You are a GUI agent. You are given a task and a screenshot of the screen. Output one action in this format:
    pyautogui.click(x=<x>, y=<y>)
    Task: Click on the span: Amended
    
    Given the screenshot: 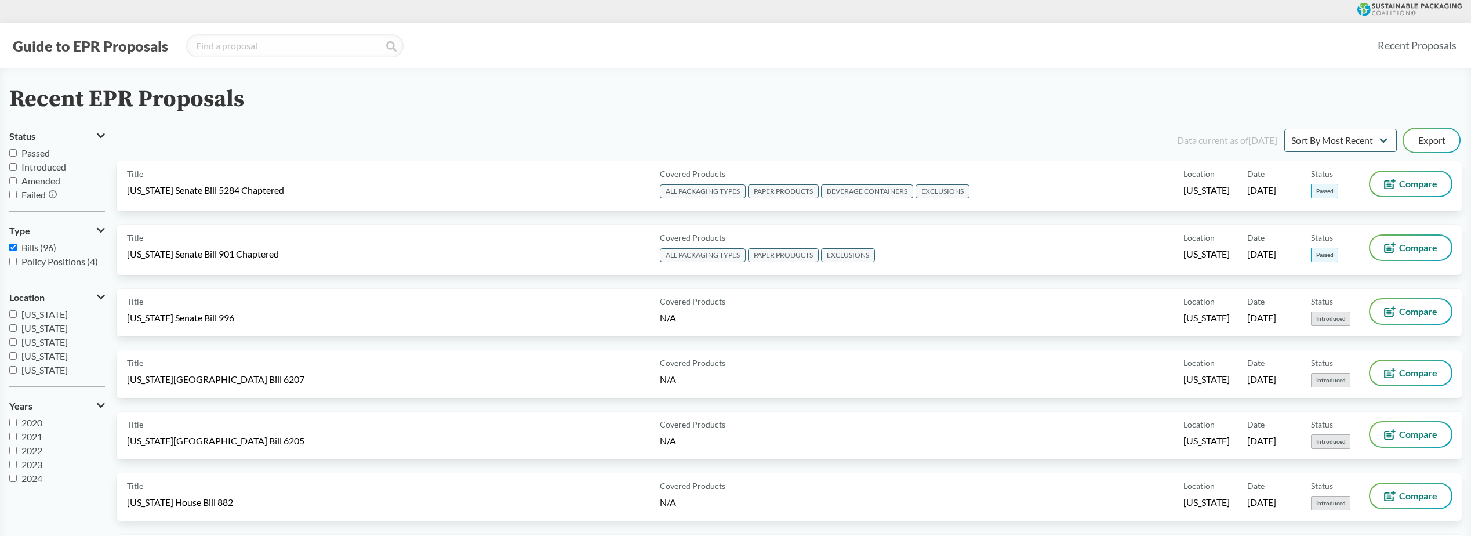 What is the action you would take?
    pyautogui.click(x=41, y=180)
    